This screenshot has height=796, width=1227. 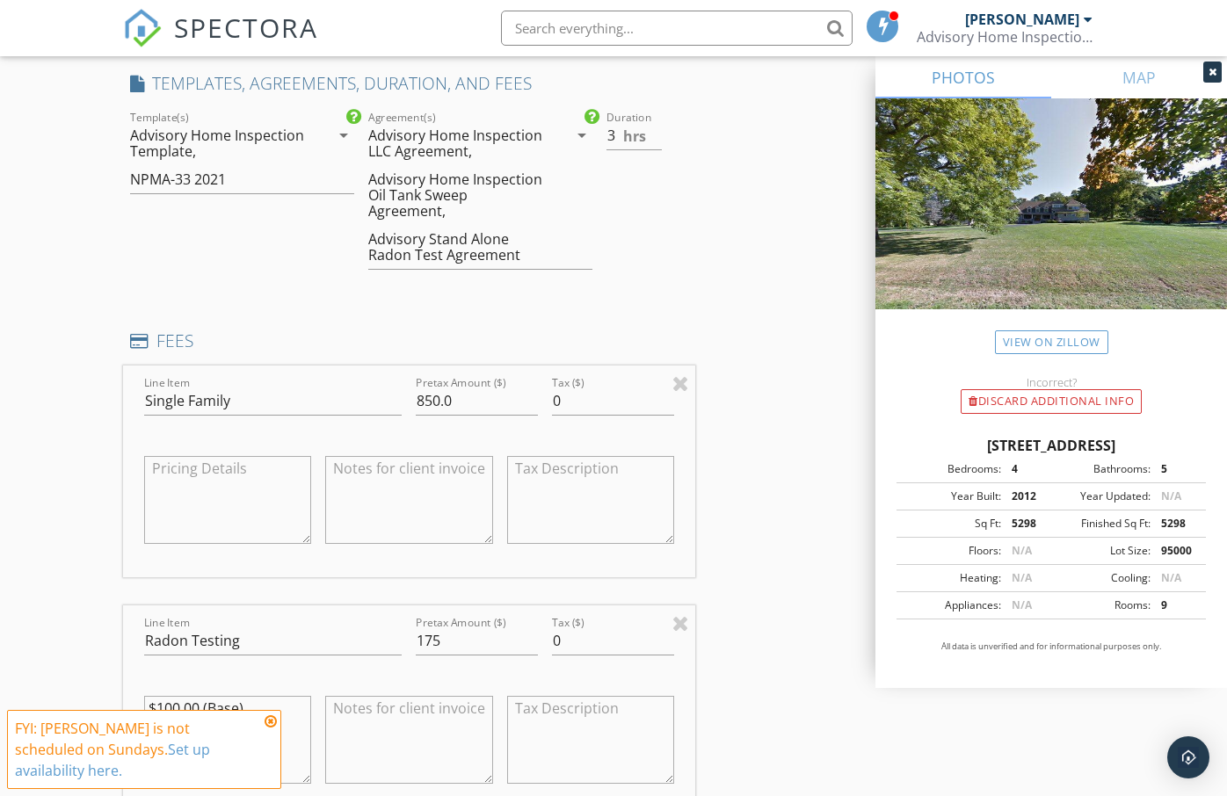 I want to click on div: Incorrect?, so click(x=1051, y=382).